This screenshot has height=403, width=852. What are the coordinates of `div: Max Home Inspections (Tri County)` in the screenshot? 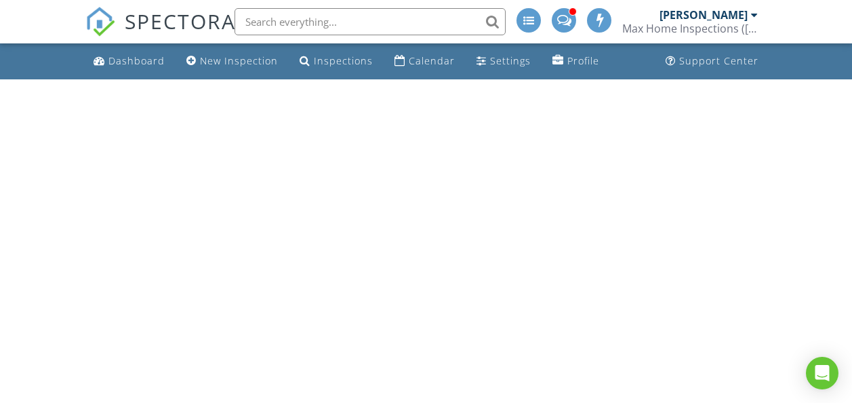 It's located at (690, 28).